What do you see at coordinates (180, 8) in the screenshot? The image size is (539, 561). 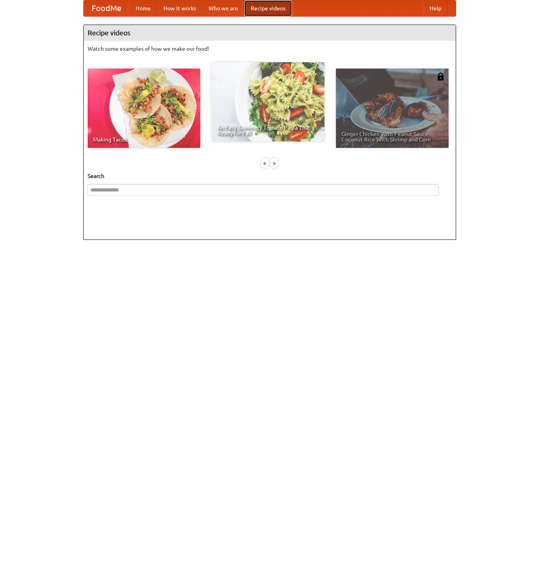 I see `a: How it works` at bounding box center [180, 8].